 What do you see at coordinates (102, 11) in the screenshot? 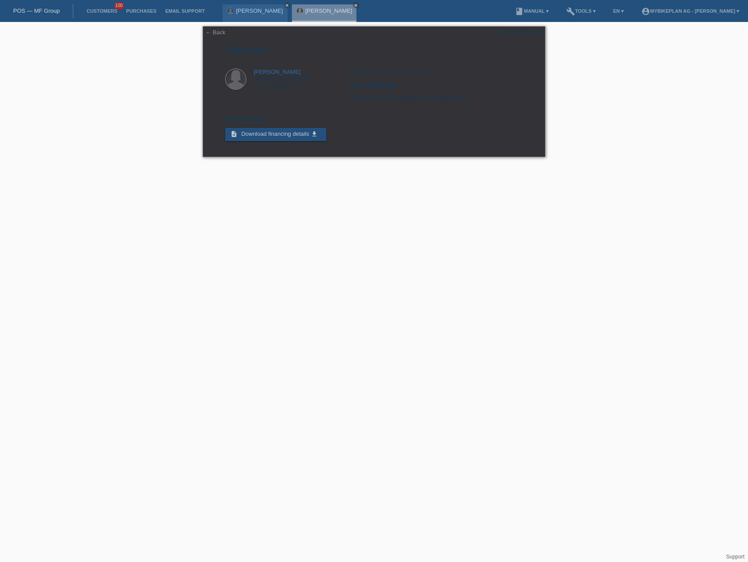
I see `a: Customers` at bounding box center [102, 11].